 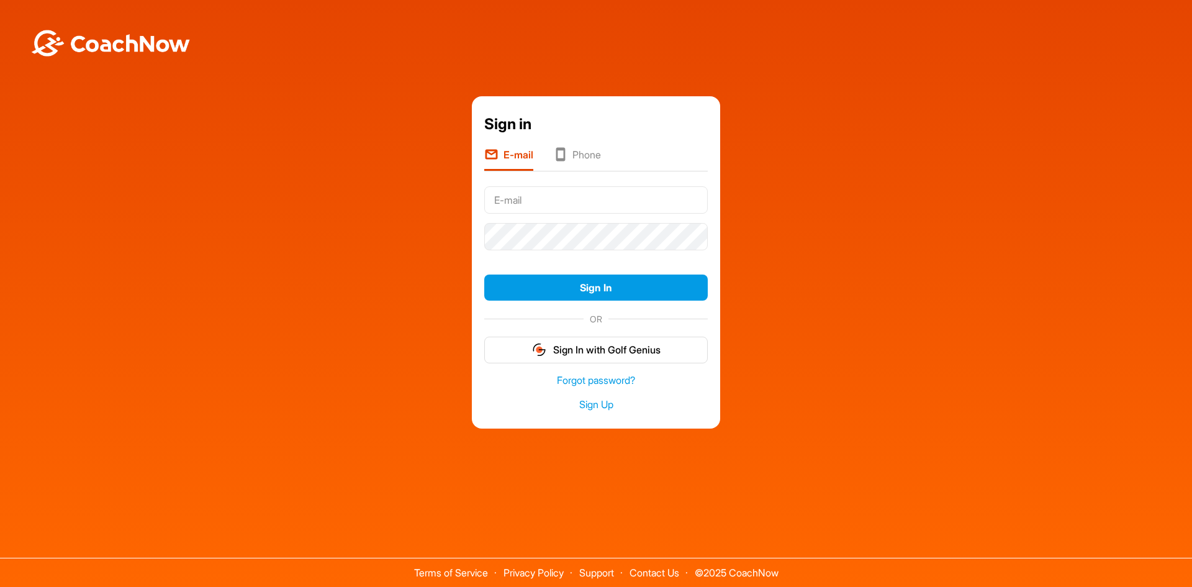 What do you see at coordinates (596, 200) in the screenshot?
I see `input: E-mail` at bounding box center [596, 200].